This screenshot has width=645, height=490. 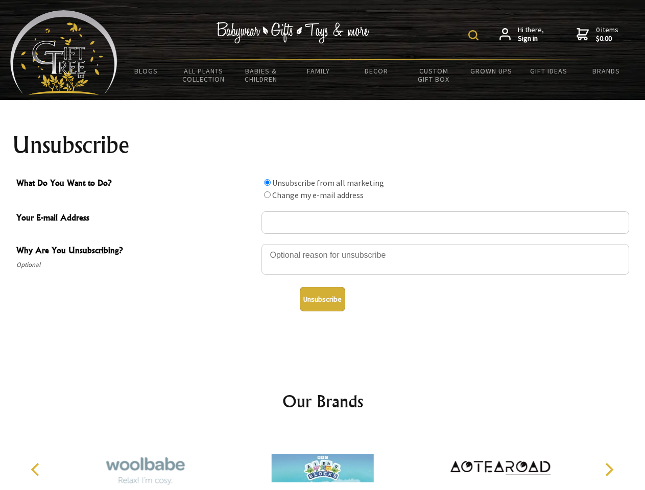 What do you see at coordinates (136, 184) in the screenshot?
I see `span: What Do You Want to Do?` at bounding box center [136, 184].